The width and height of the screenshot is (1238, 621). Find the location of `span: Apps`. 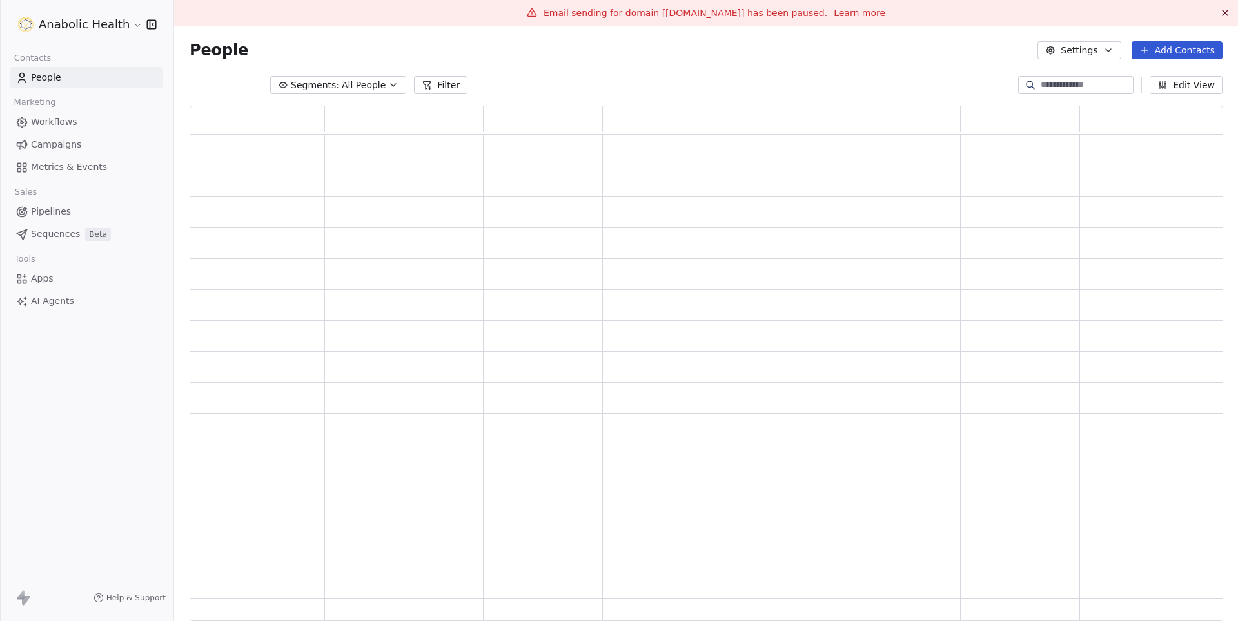

span: Apps is located at coordinates (42, 278).